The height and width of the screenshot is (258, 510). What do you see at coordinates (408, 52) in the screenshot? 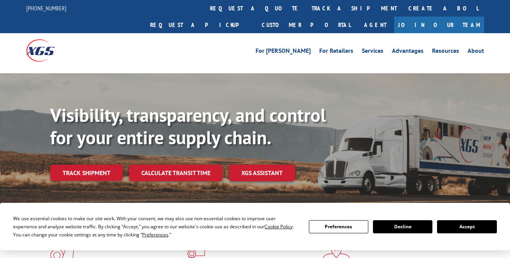
I see `a: Advantages` at bounding box center [408, 52].